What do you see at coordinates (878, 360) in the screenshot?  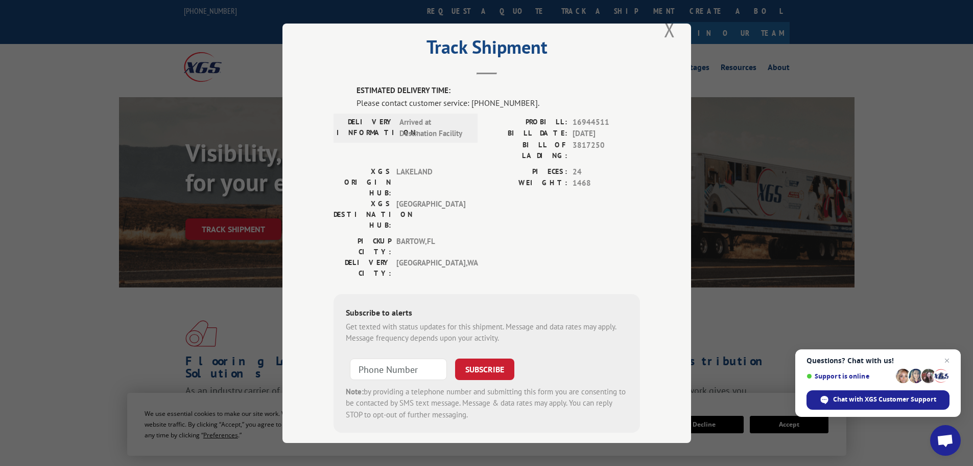 I see `span: Questions? Chat with us!` at bounding box center [878, 360].